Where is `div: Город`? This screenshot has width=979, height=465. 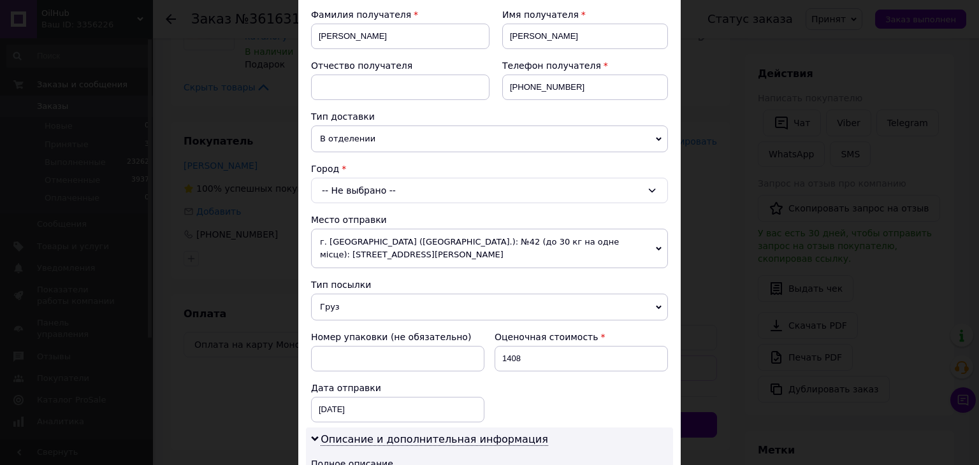 div: Город is located at coordinates (490, 169).